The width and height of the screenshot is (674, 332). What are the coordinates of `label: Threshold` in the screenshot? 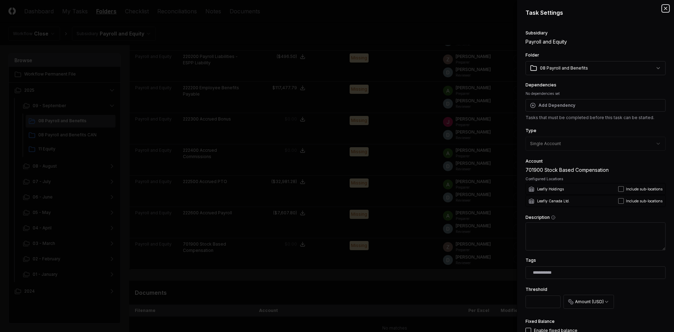 It's located at (536, 289).